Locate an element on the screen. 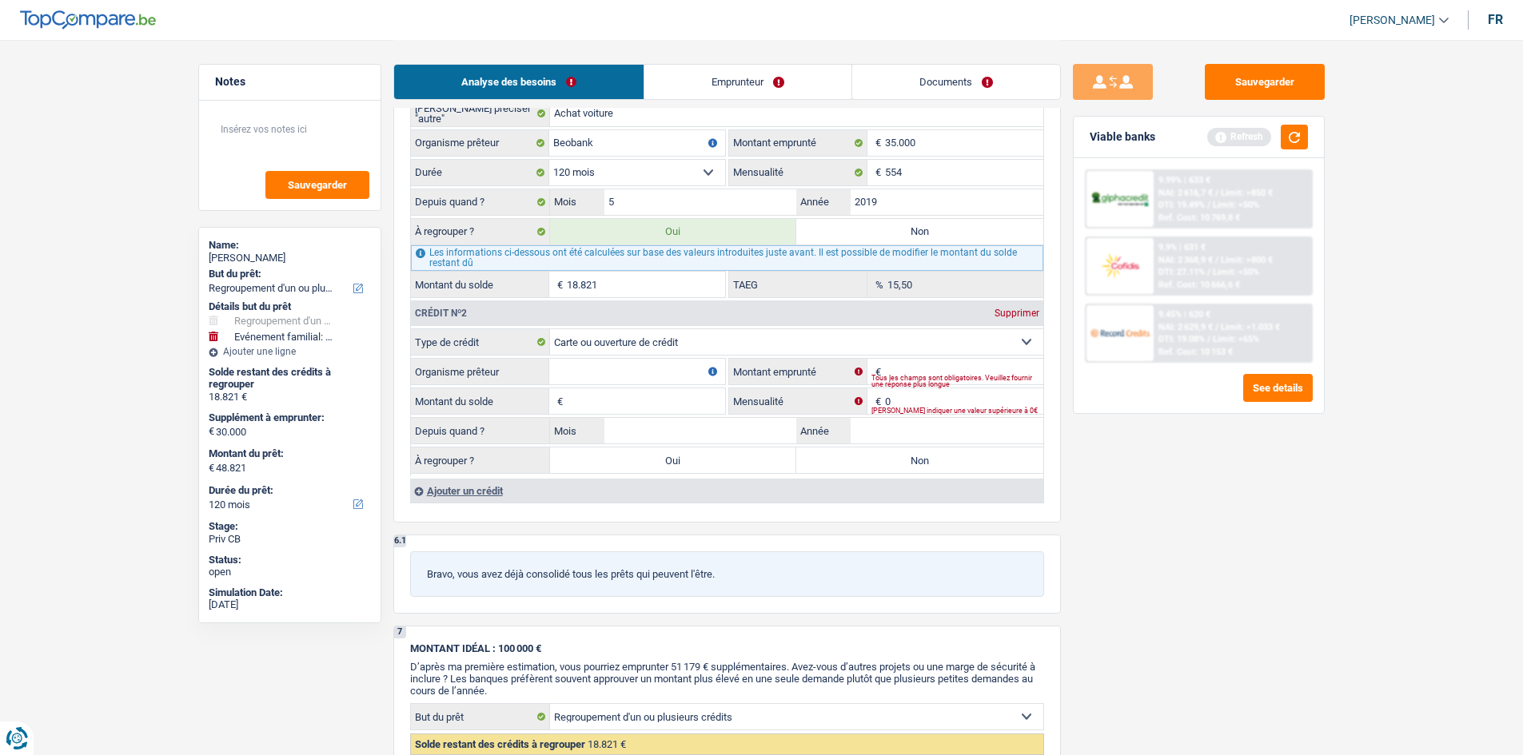 This screenshot has height=755, width=1523. div: 7 is located at coordinates (400, 632).